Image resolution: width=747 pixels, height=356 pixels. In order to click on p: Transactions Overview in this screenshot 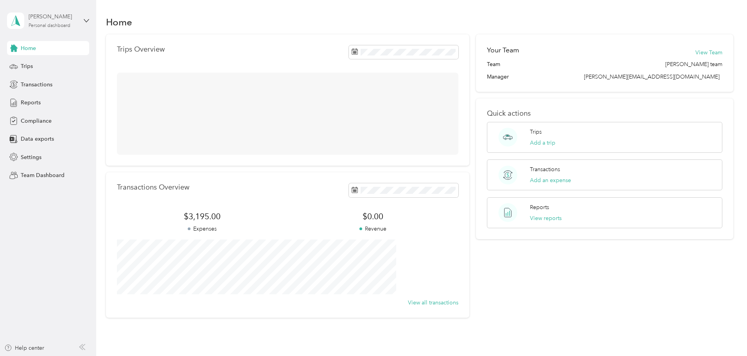, I will do `click(153, 187)`.